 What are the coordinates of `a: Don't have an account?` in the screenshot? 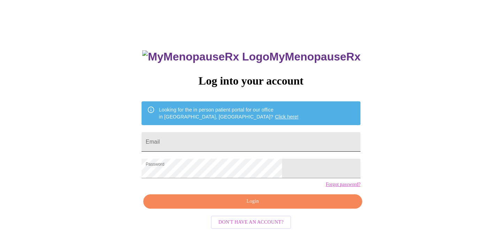 It's located at (251, 221).